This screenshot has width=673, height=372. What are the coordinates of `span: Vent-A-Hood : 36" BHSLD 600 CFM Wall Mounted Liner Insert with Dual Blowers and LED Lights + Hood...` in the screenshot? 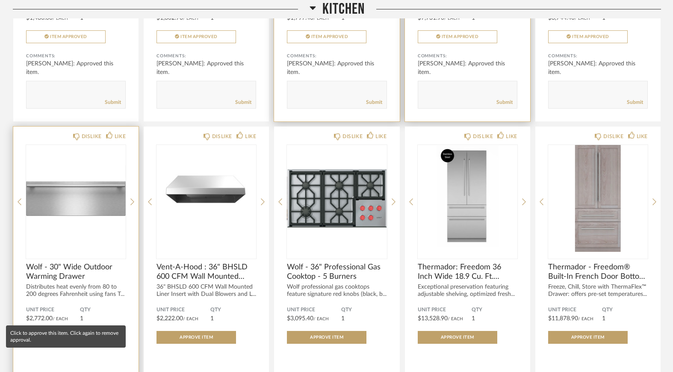 It's located at (206, 272).